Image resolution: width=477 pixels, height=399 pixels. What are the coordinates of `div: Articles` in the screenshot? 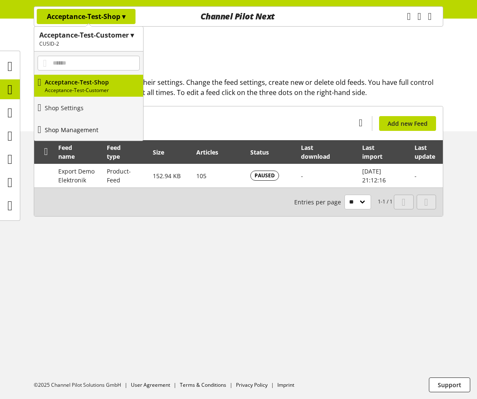 It's located at (212, 152).